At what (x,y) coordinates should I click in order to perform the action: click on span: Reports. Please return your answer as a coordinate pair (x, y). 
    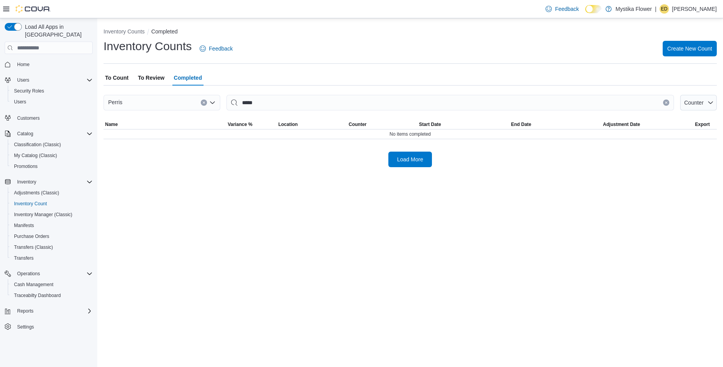
    Looking at the image, I should click on (25, 311).